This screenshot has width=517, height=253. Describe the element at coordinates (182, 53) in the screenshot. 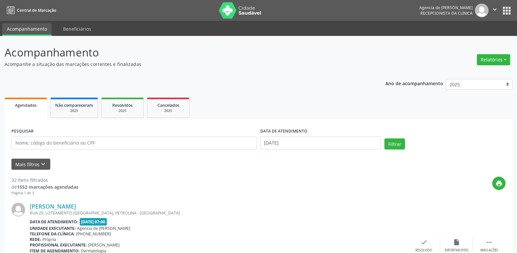

I see `p: Acompanhamento` at that location.